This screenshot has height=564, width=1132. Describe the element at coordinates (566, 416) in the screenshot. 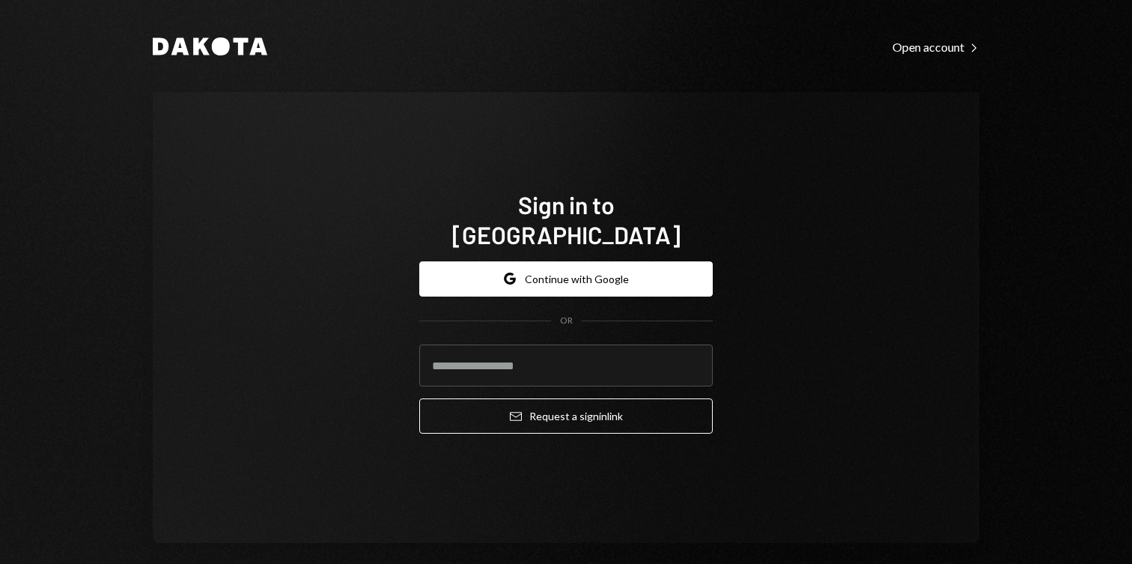

I see `button: Request a signinlink` at that location.